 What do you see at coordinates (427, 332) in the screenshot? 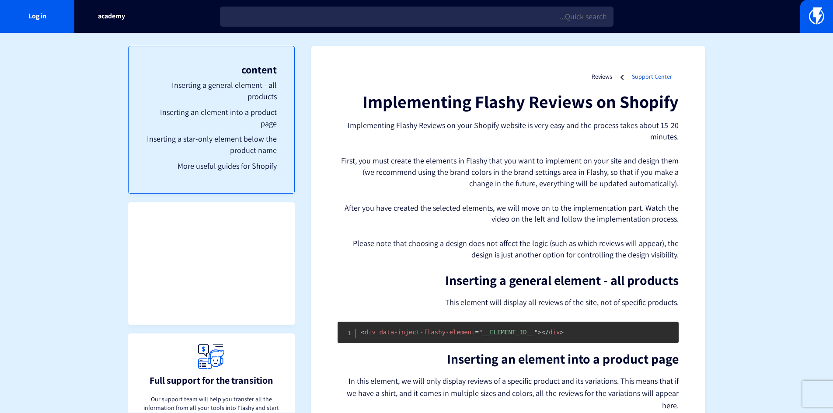
I see `span: data-inject-flashy-element` at bounding box center [427, 332].